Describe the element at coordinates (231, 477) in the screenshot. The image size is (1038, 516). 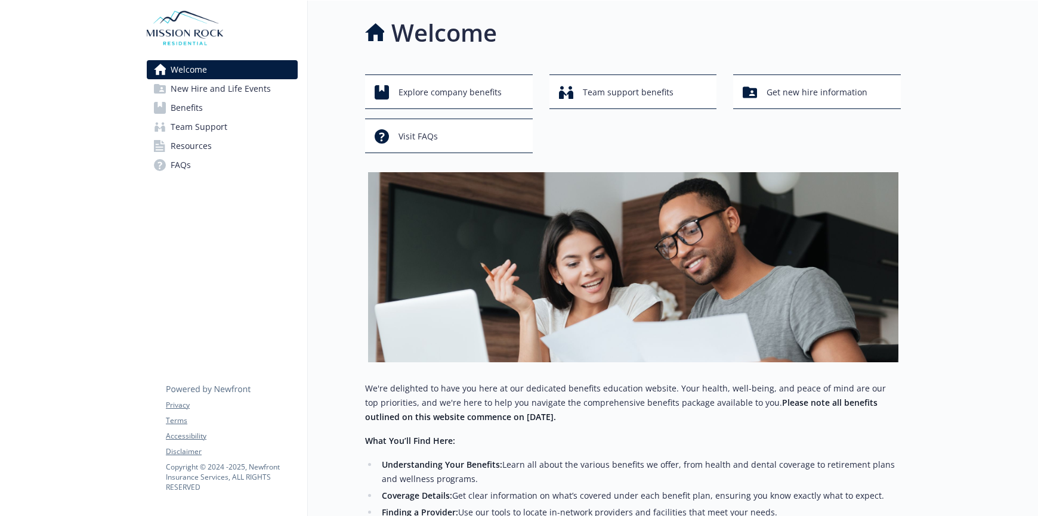
I see `p: Copyright © 2024 - 2025 , Newfront Insurance Services, ALL RIGHTS RESERVED` at that location.